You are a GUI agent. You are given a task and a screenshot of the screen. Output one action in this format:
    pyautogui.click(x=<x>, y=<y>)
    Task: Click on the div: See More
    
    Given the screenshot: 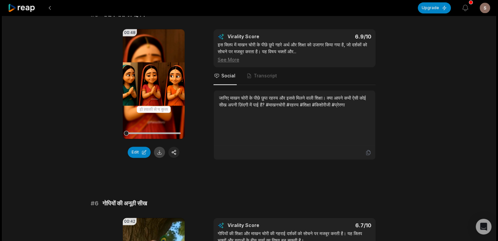 What is the action you would take?
    pyautogui.click(x=294, y=60)
    